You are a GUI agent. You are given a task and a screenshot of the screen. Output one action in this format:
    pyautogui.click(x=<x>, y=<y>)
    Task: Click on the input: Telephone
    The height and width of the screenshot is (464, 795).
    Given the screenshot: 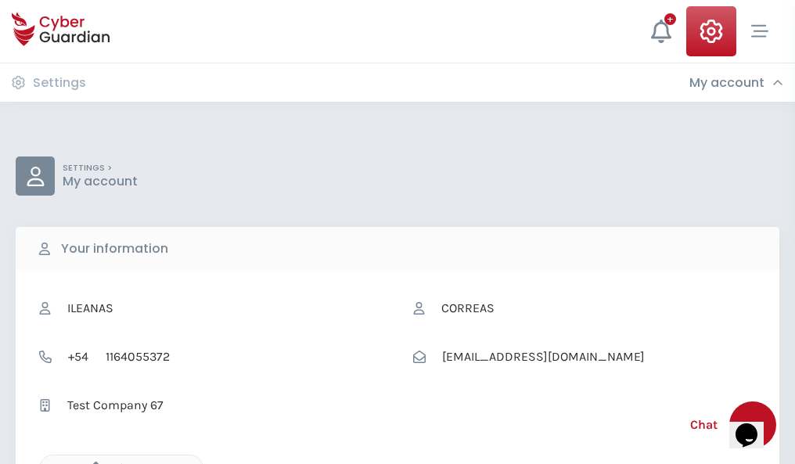 What is the action you would take?
    pyautogui.click(x=239, y=357)
    